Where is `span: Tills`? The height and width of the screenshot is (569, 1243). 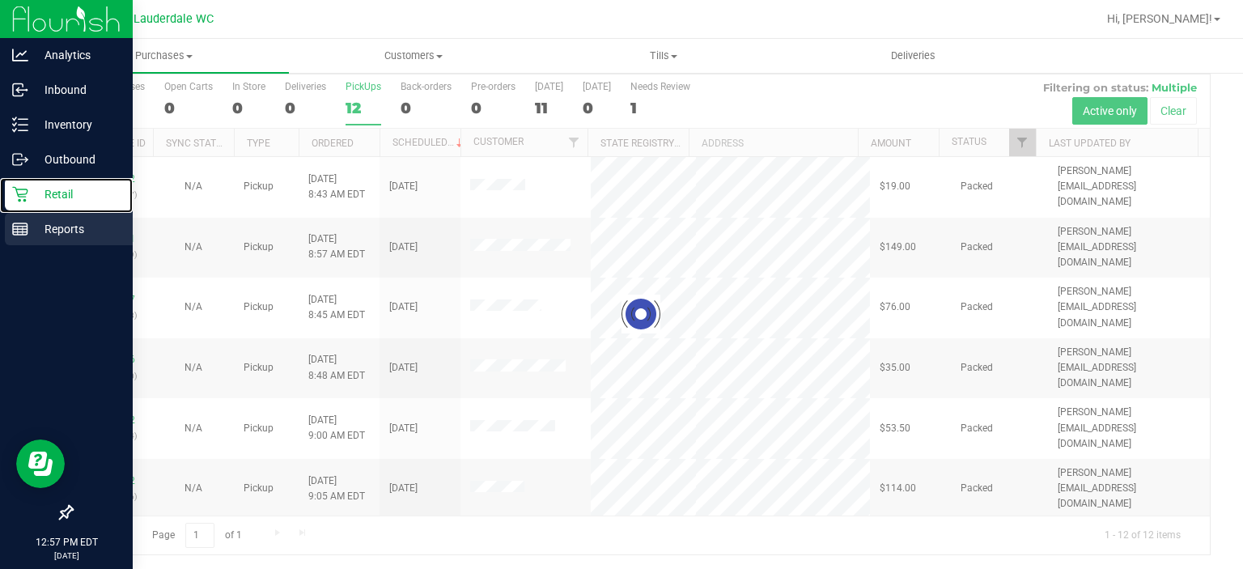 span: Tills is located at coordinates (663, 56).